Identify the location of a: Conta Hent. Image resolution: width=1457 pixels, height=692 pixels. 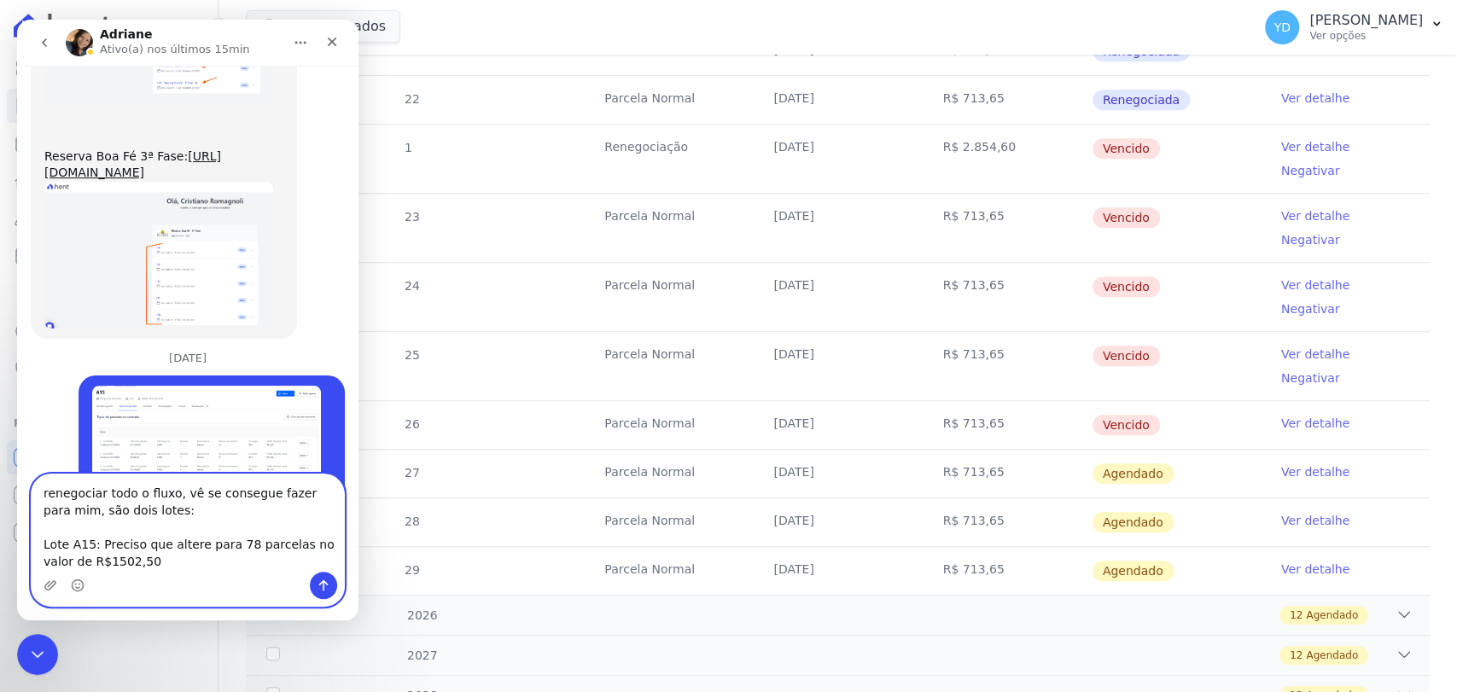
(108, 495).